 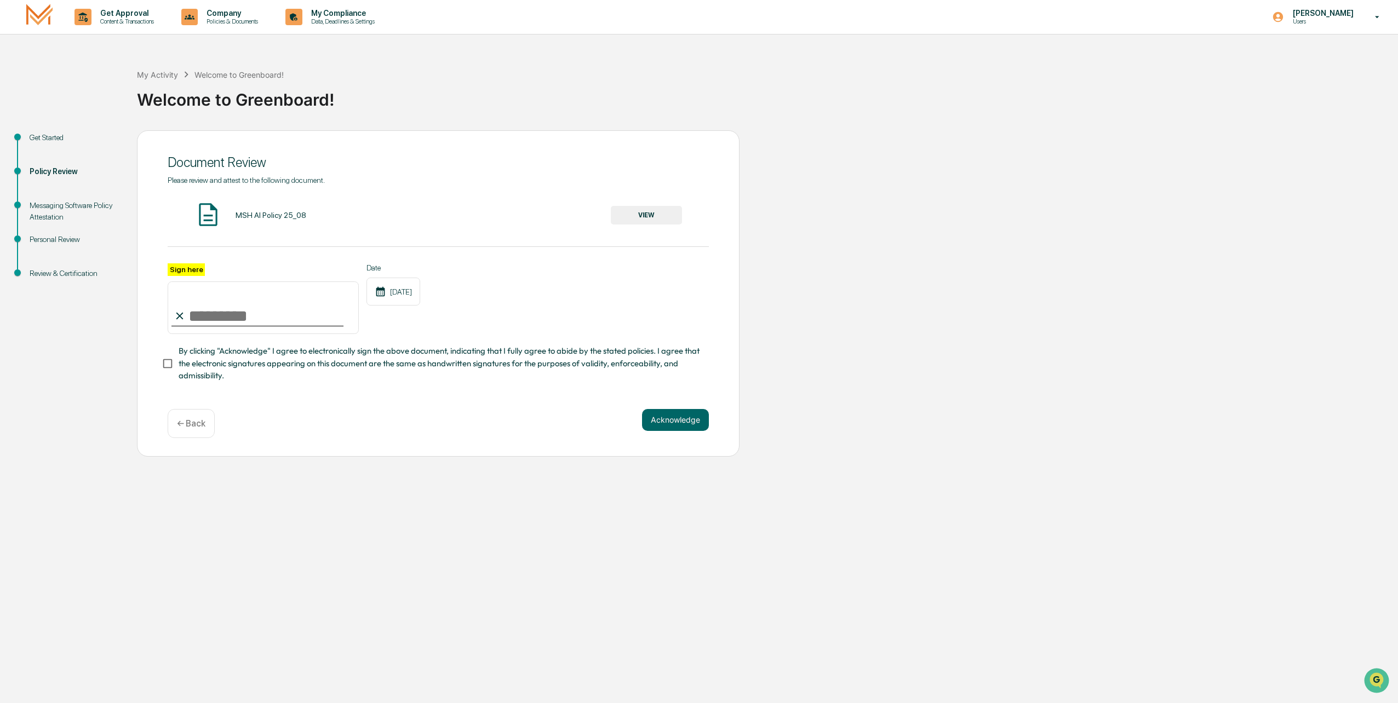 I want to click on div: Document Review, so click(x=438, y=162).